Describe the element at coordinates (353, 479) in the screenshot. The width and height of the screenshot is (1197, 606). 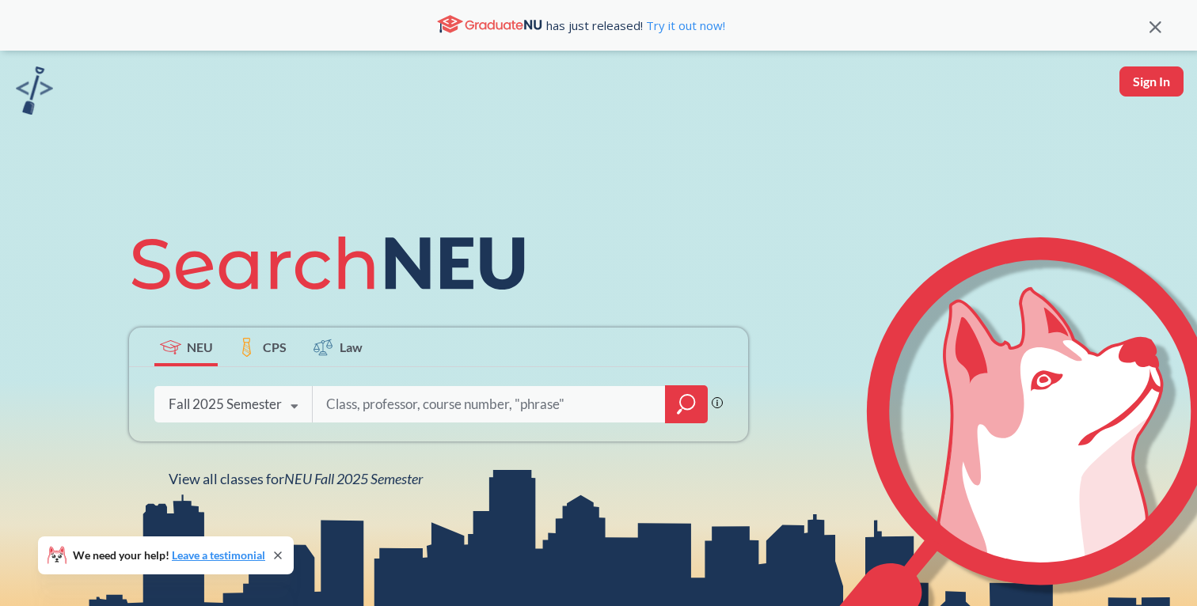
I see `span: NEU Fall 2025 Semester` at that location.